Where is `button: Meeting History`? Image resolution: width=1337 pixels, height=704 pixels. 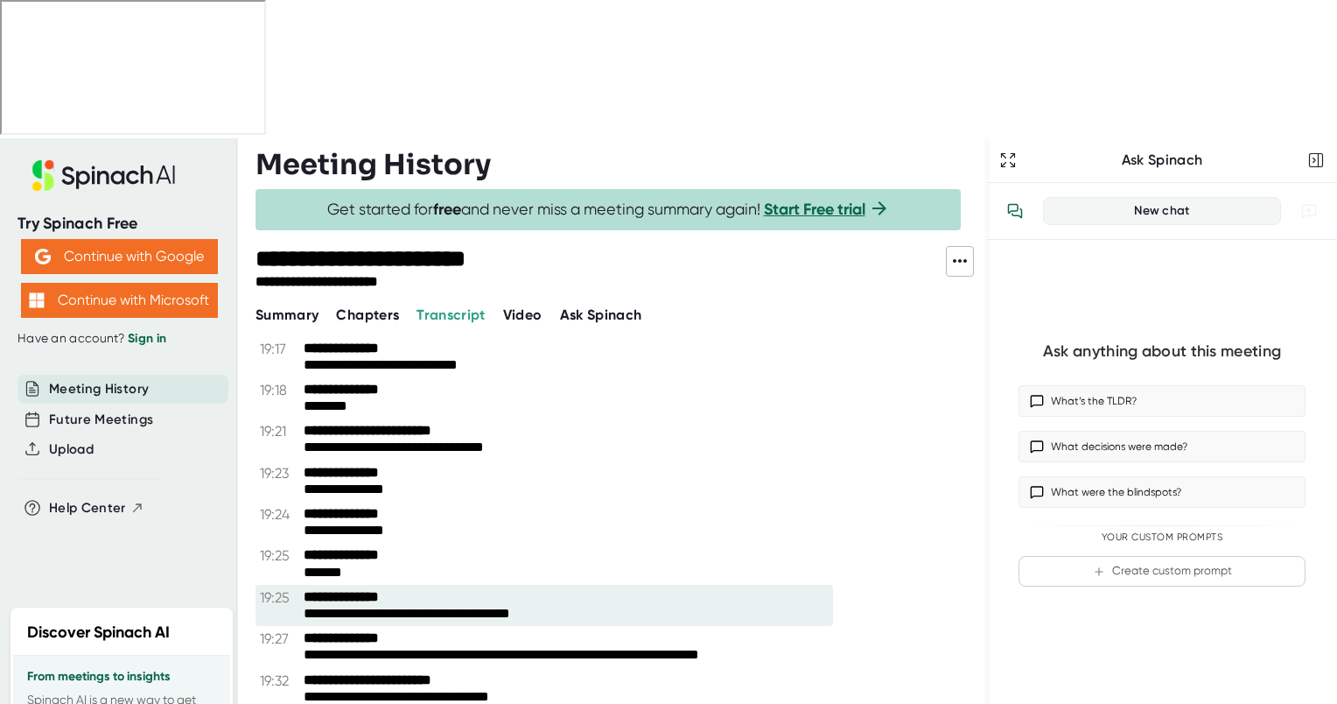 button: Meeting History is located at coordinates (99, 389).